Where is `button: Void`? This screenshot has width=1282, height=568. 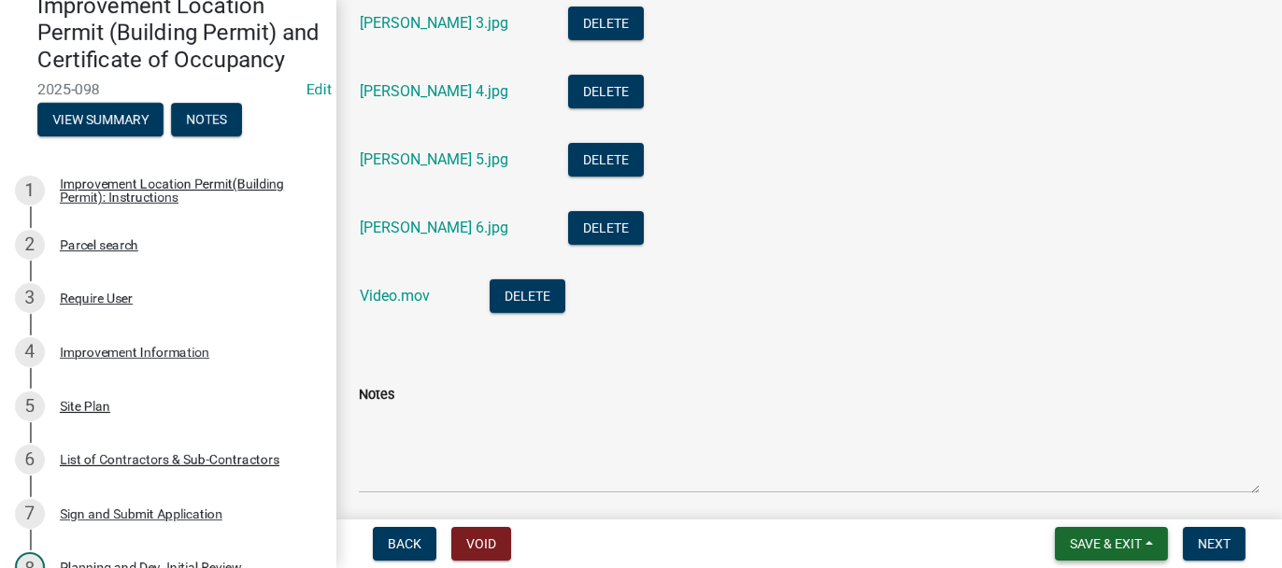 button: Void is located at coordinates (481, 544).